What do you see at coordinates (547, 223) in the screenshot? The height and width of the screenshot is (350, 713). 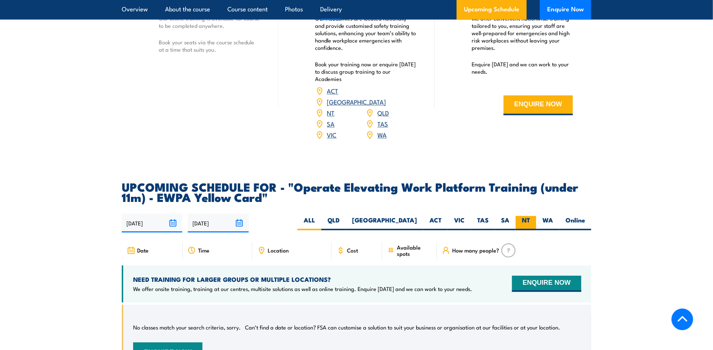 I see `label: WA` at bounding box center [547, 223].